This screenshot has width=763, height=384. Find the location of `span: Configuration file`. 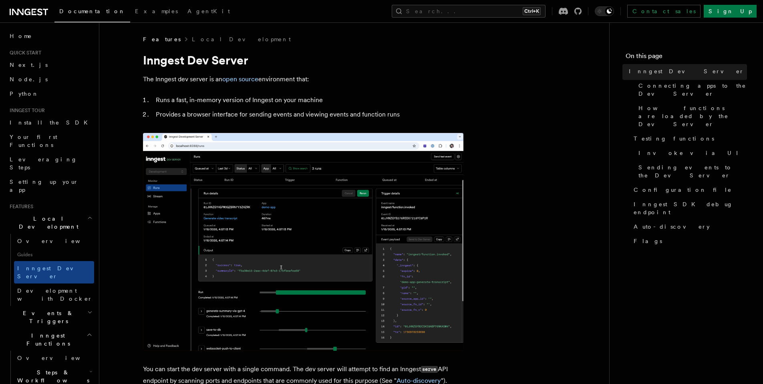

span: Configuration file is located at coordinates (682, 190).